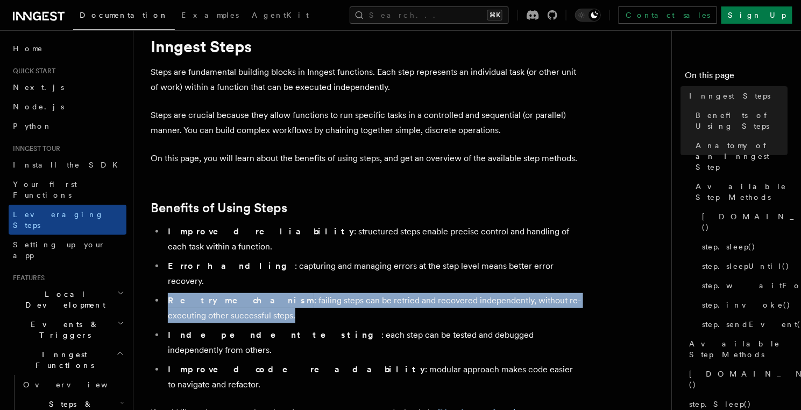 This screenshot has width=801, height=410. What do you see at coordinates (32, 126) in the screenshot?
I see `span: Python` at bounding box center [32, 126].